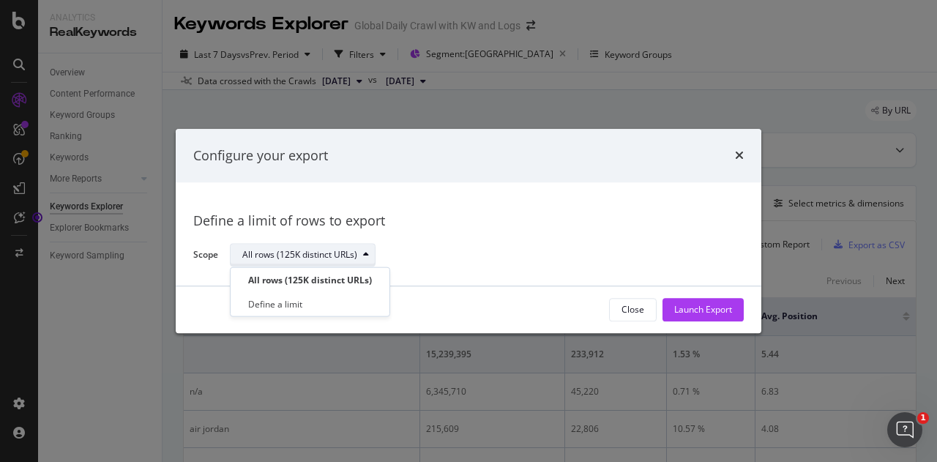 This screenshot has height=462, width=937. I want to click on label: Scope, so click(206, 256).